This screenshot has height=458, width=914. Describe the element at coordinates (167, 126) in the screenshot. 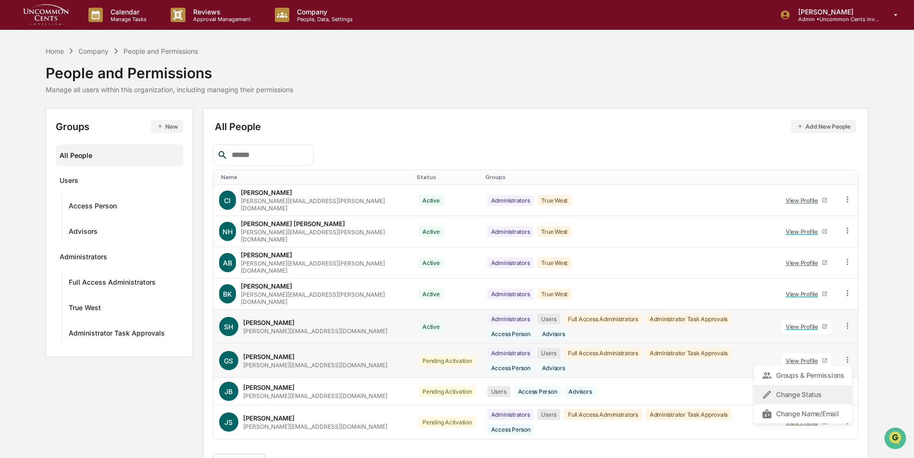

I see `button: New` at that location.